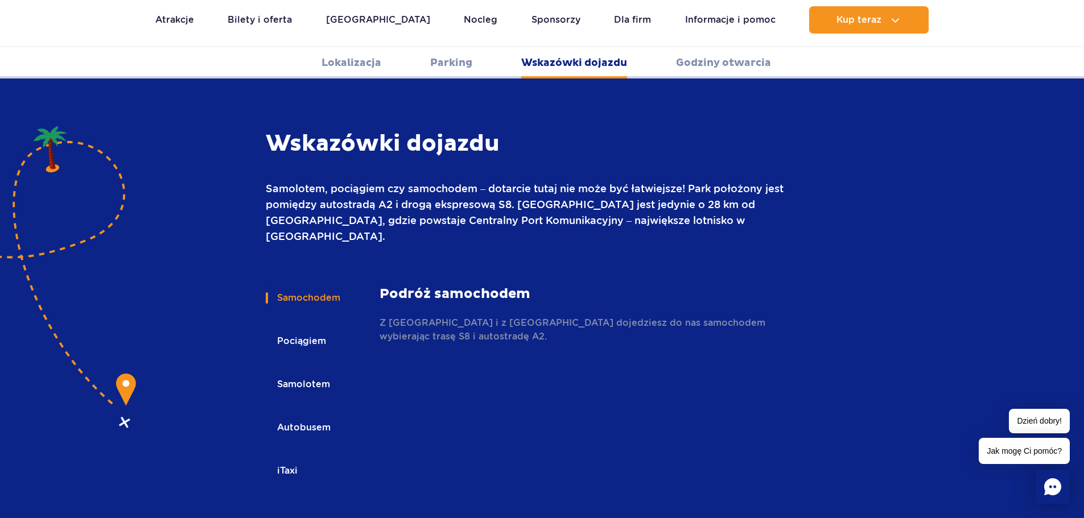 This screenshot has height=518, width=1084. What do you see at coordinates (351, 63) in the screenshot?
I see `a: Lokalizacja` at bounding box center [351, 63].